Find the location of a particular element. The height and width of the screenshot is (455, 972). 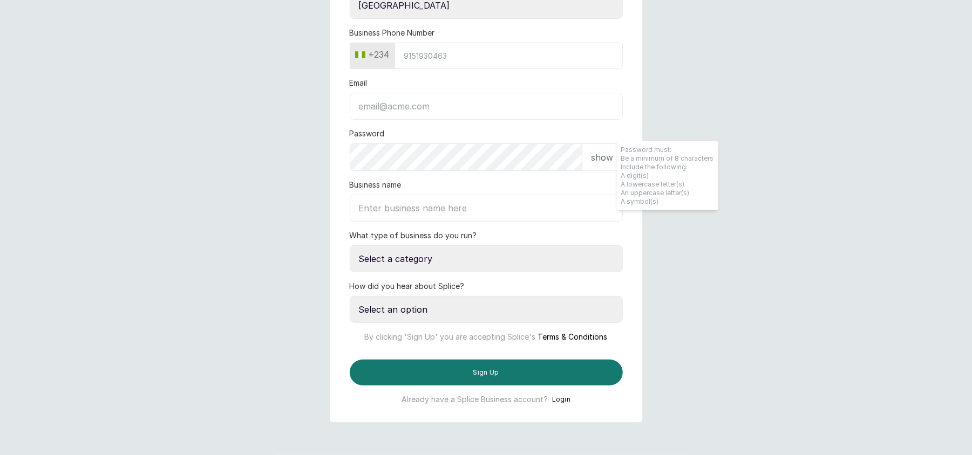

button: Sign Up is located at coordinates (486, 373).